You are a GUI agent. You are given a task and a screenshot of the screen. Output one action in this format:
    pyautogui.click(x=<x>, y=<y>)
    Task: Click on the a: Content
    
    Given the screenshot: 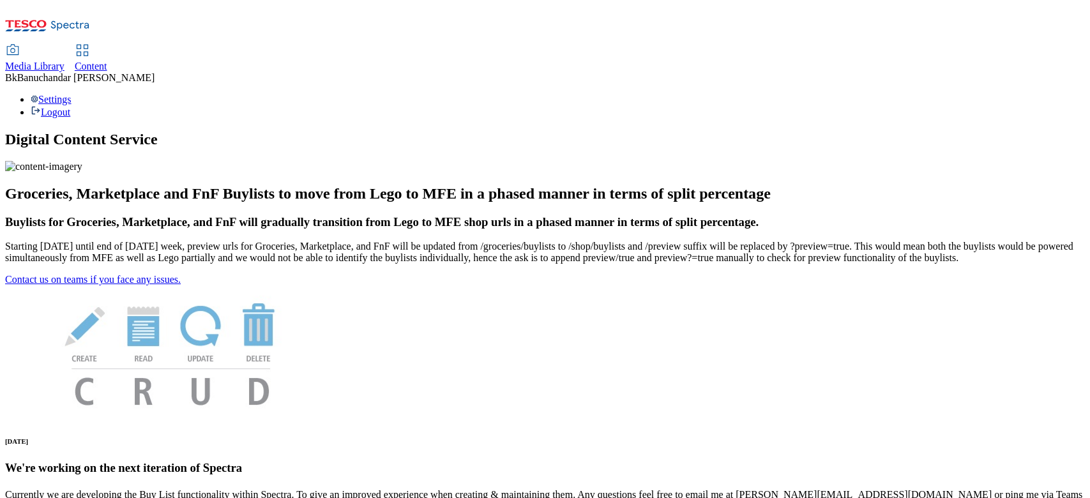 What is the action you would take?
    pyautogui.click(x=91, y=59)
    